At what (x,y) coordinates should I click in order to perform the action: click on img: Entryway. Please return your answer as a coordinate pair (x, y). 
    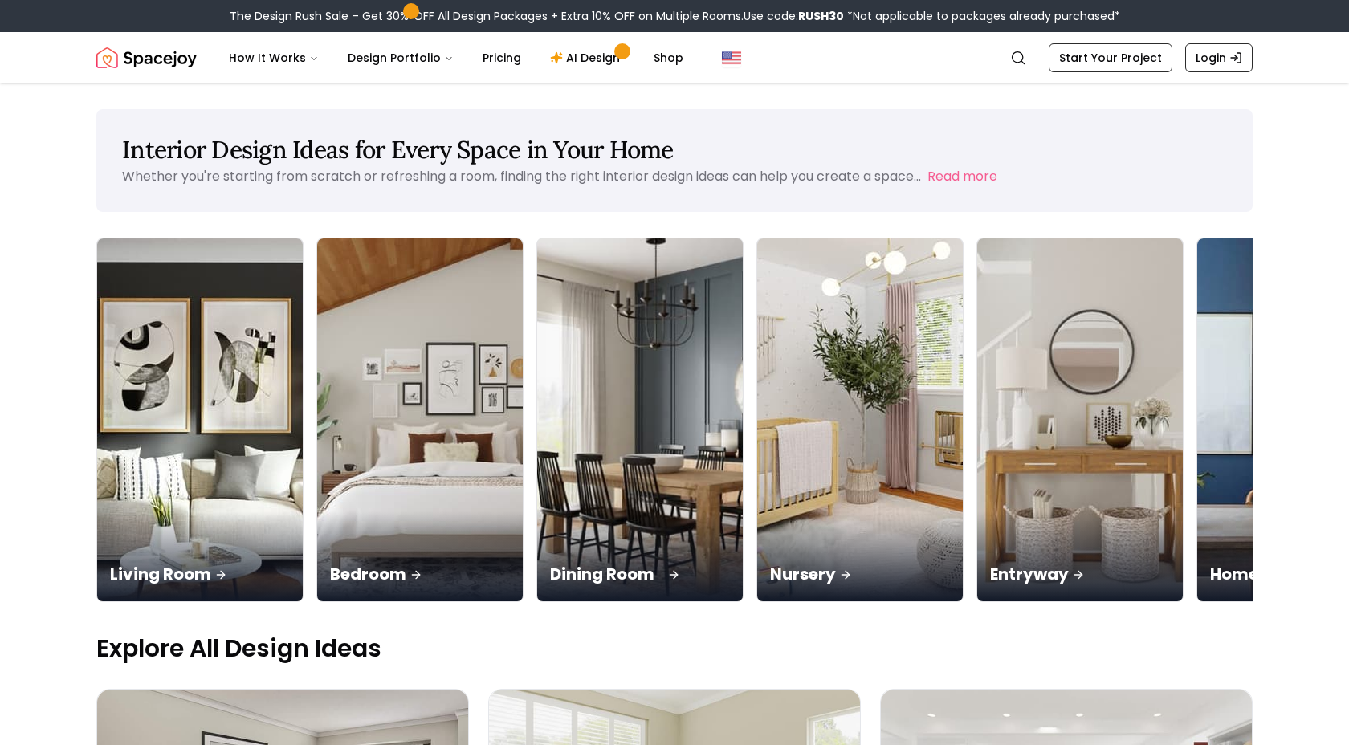
    Looking at the image, I should click on (1080, 420).